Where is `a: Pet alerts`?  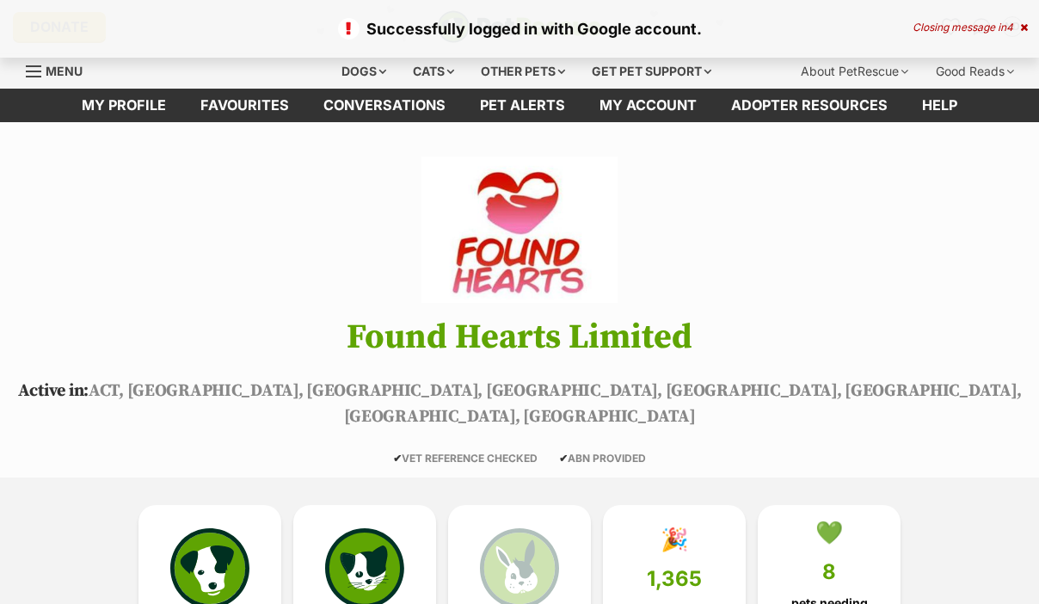
a: Pet alerts is located at coordinates (522, 105).